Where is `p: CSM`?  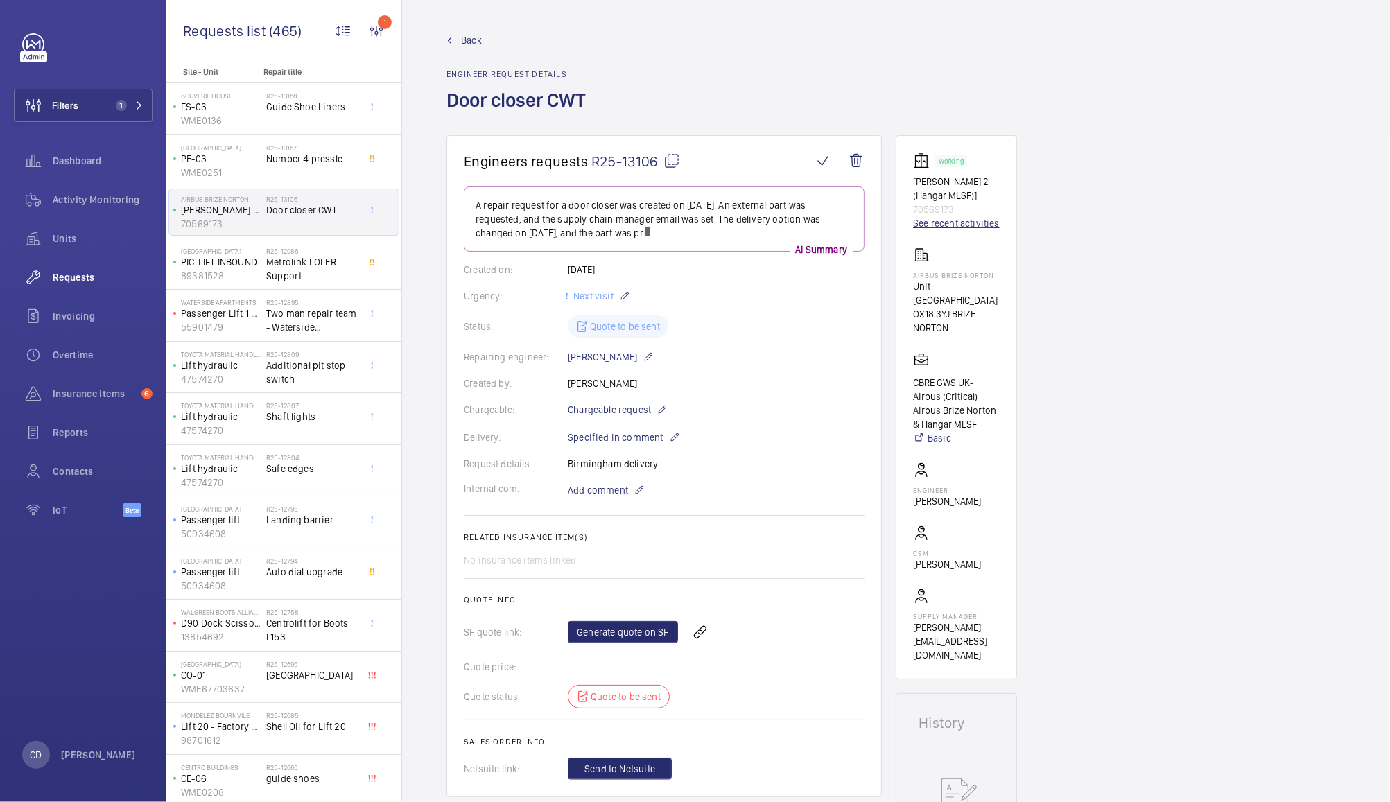
p: CSM is located at coordinates (947, 553).